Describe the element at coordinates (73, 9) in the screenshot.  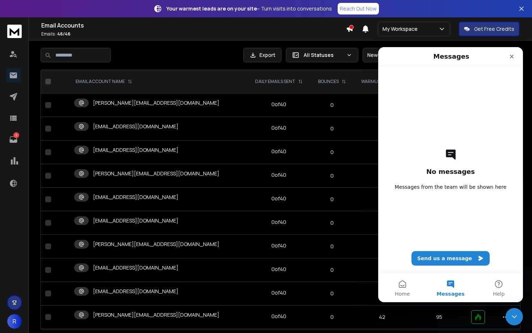
I see `h1: Messages` at that location.